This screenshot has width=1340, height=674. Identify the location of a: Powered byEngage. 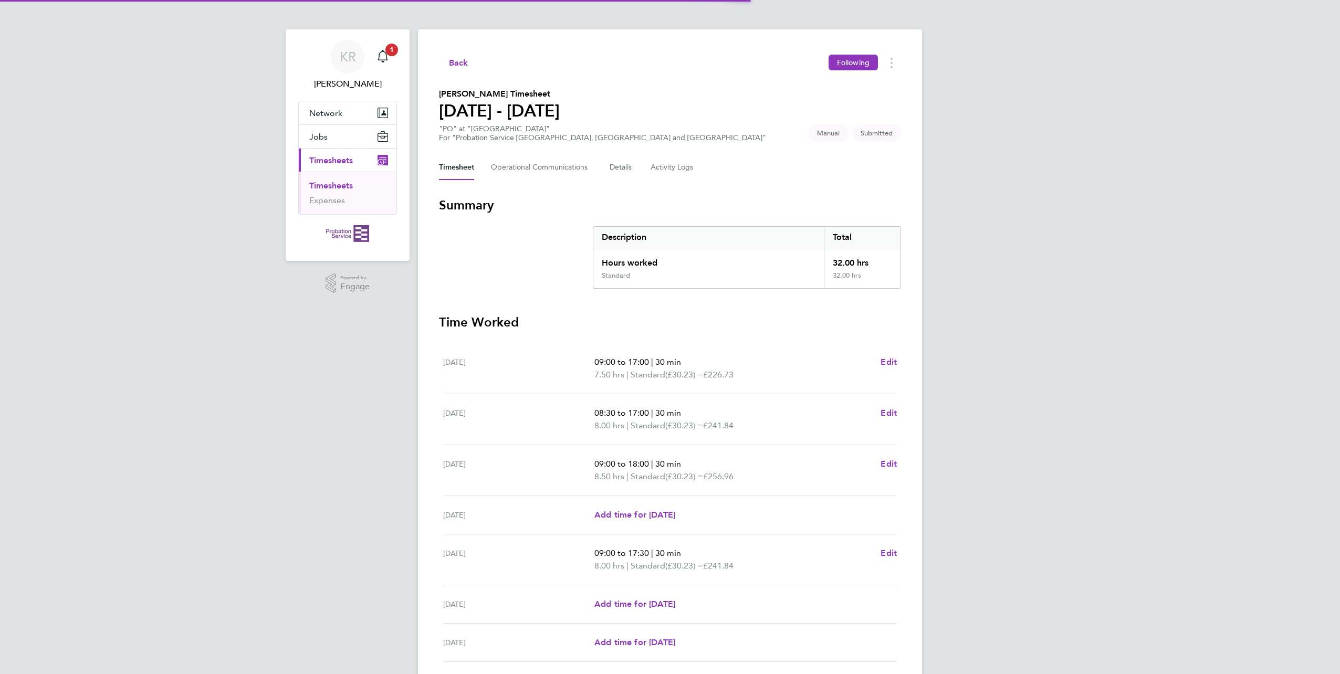
(348, 284).